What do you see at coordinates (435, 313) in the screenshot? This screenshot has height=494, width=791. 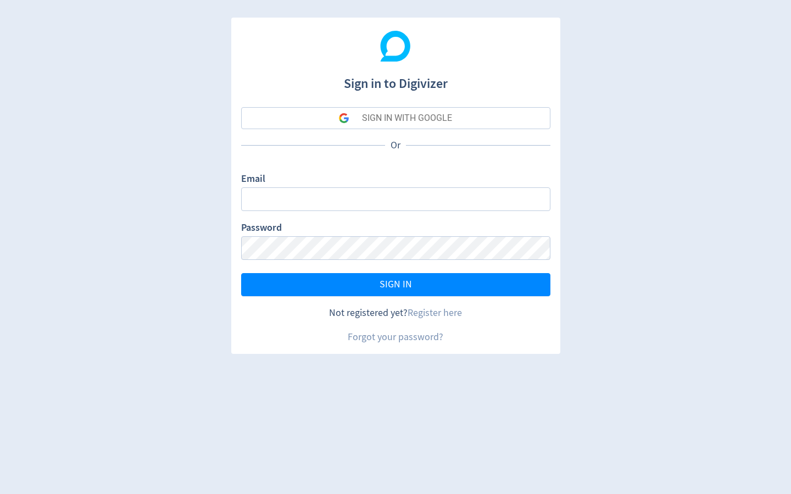 I see `a: Register here` at bounding box center [435, 313].